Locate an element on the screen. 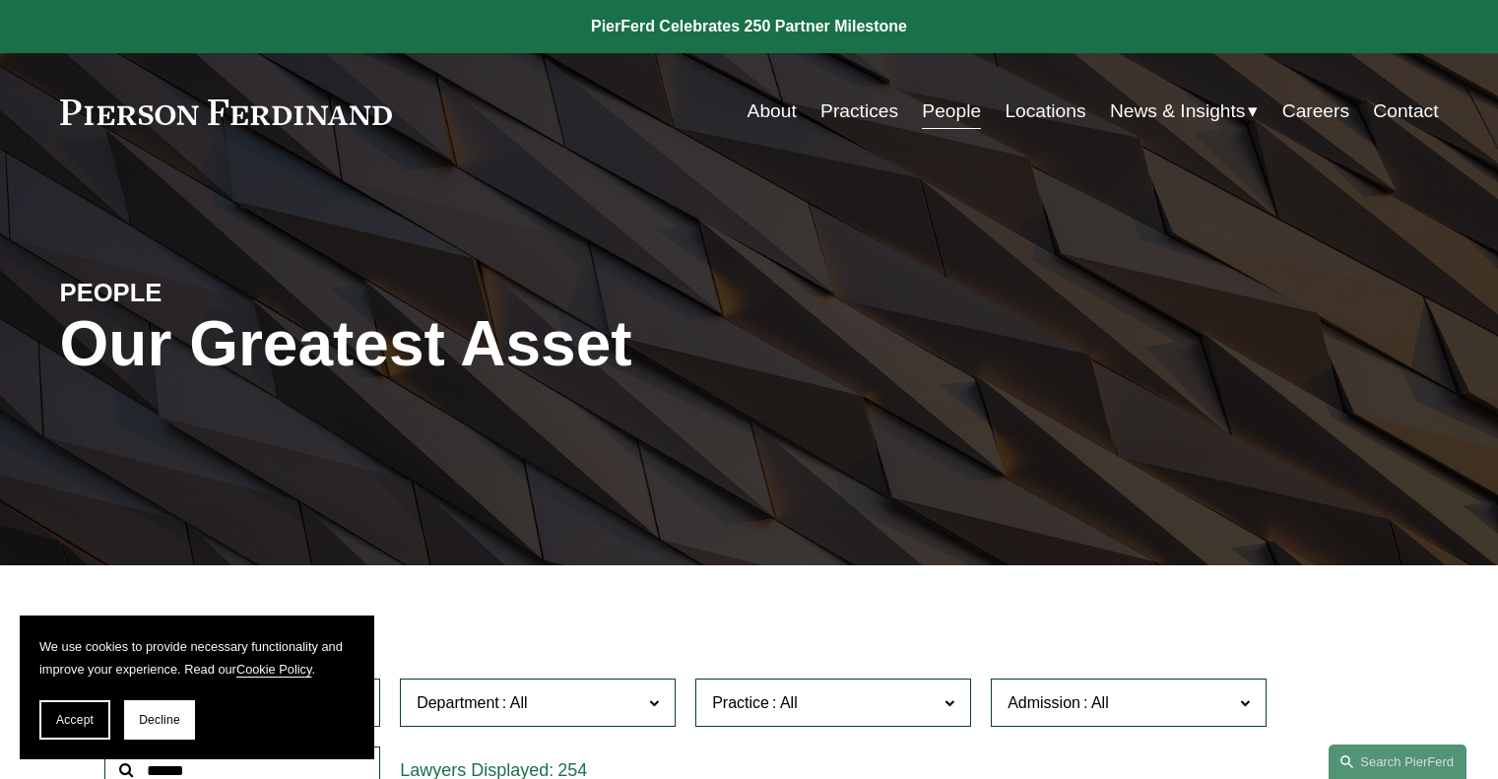 This screenshot has height=779, width=1498. a: Cookie Policy is located at coordinates (274, 669).